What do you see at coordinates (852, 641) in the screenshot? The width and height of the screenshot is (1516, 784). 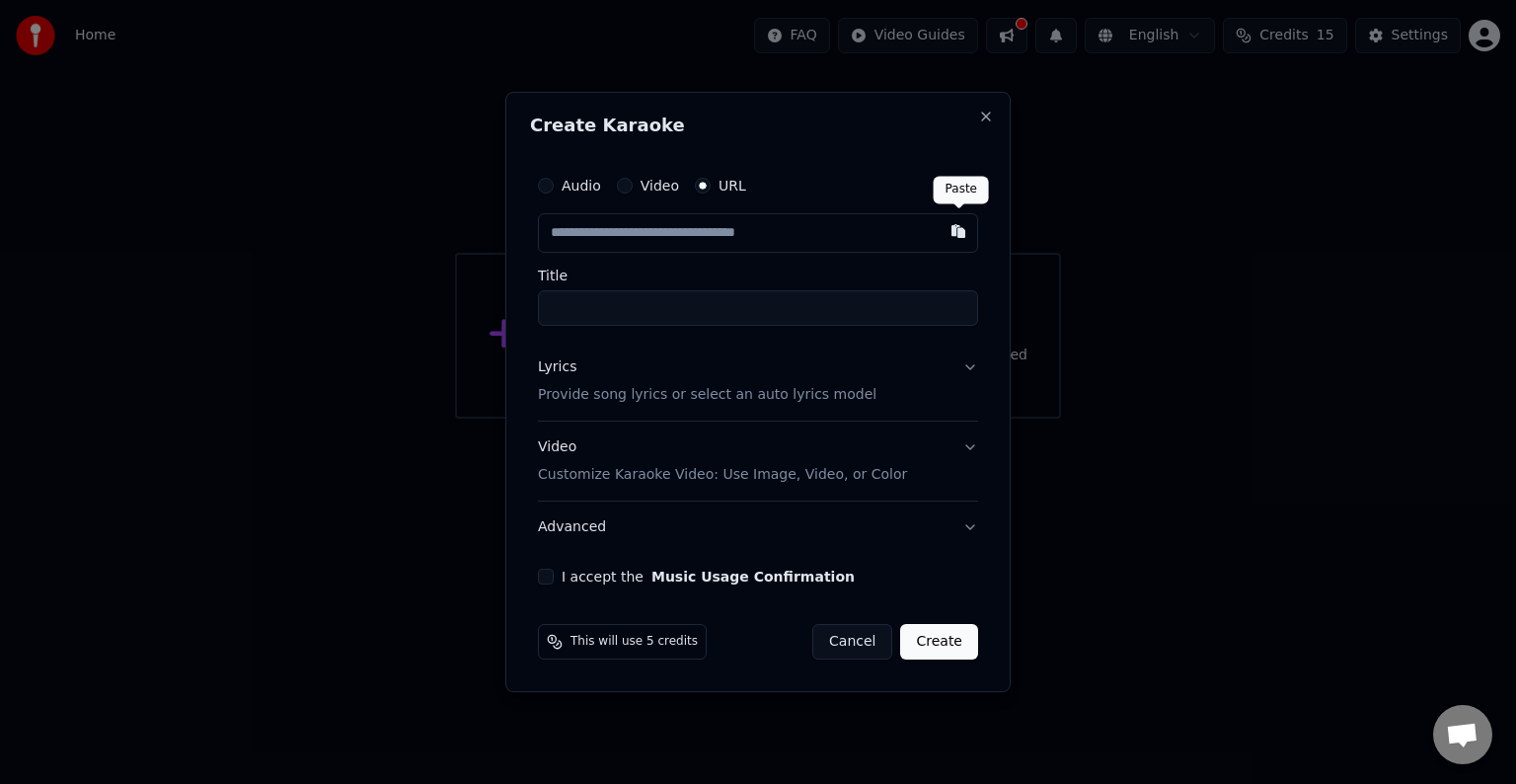 I see `button: Cancel` at bounding box center [852, 641].